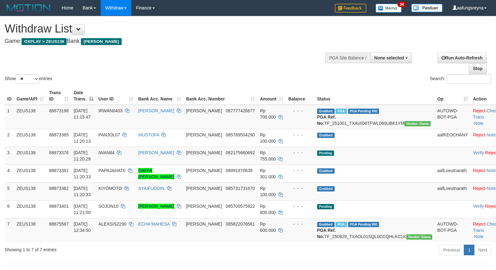  What do you see at coordinates (401, 4) in the screenshot?
I see `span: 34` at bounding box center [401, 4].